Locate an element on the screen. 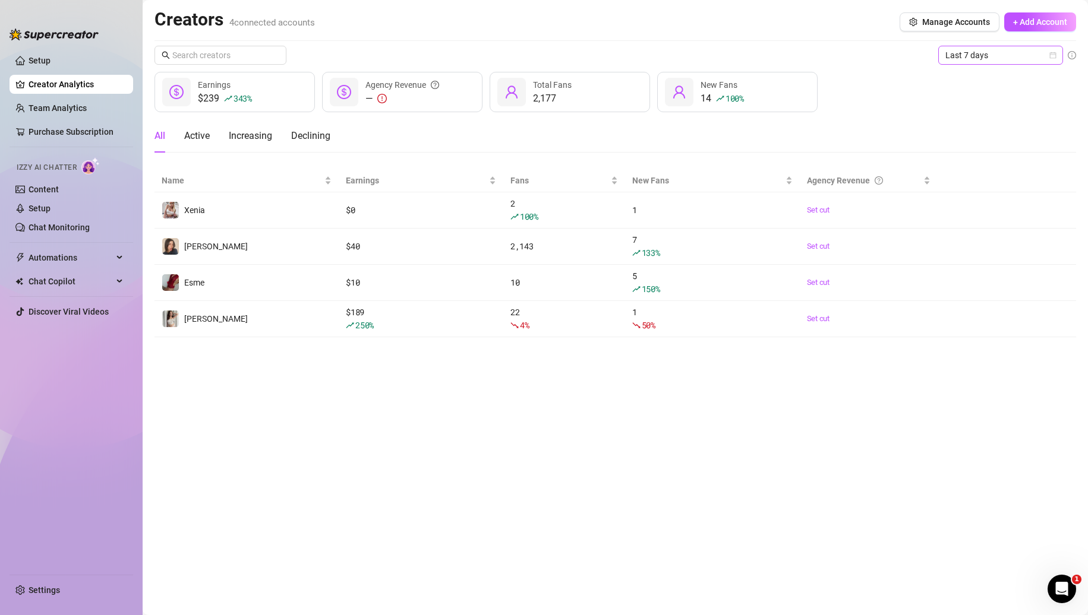  div: 2,177 is located at coordinates (552, 99).